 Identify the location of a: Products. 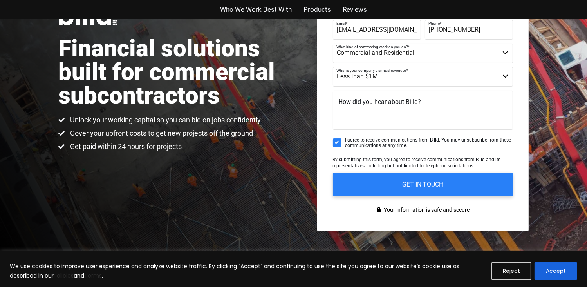
(317, 9).